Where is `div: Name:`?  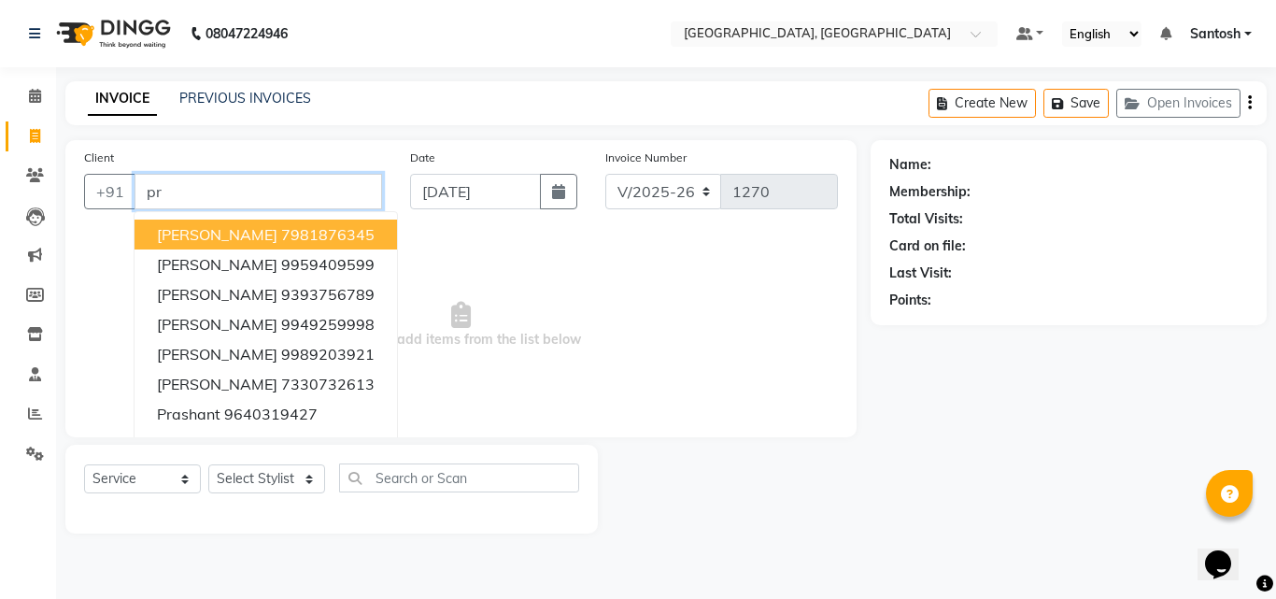
div: Name: is located at coordinates (910, 164).